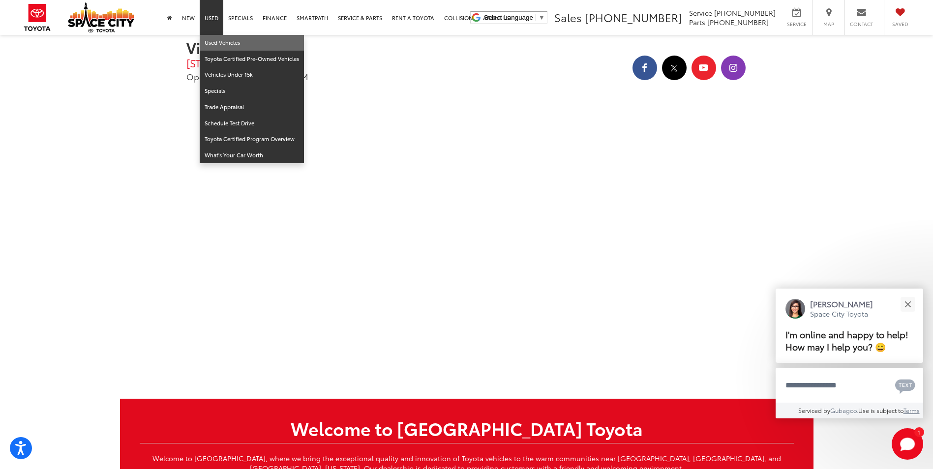 This screenshot has width=933, height=469. Describe the element at coordinates (905, 385) in the screenshot. I see `button: Chat with SMS` at that location.